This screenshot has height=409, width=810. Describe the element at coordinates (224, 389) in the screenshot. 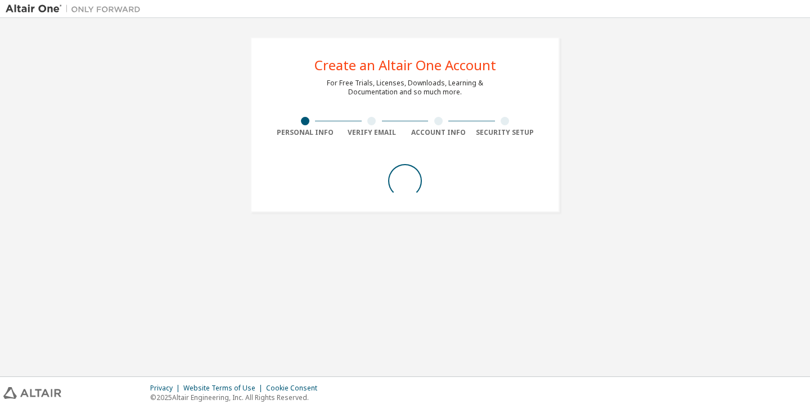

I see `div: Website Terms of Use` at that location.